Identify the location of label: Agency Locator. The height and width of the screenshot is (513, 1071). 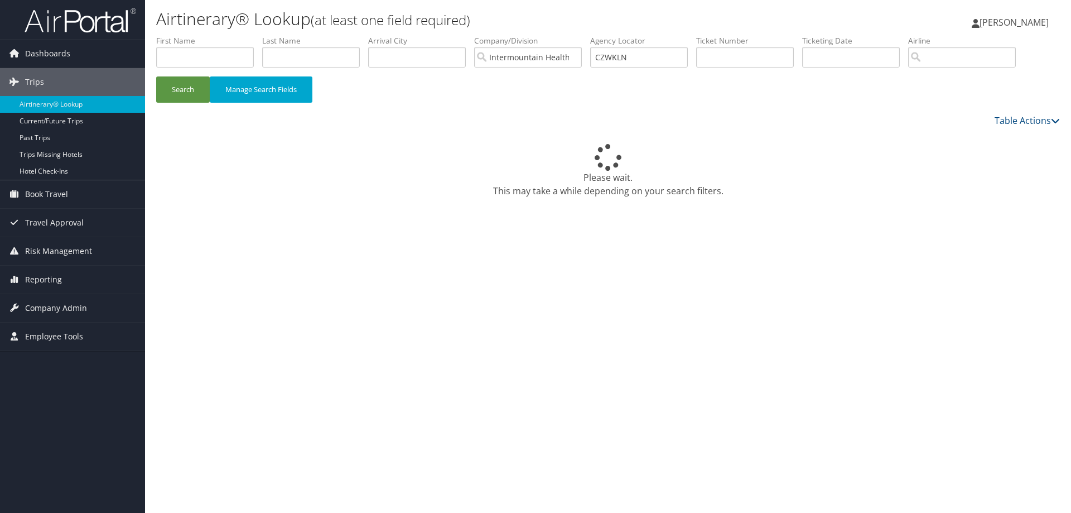
(643, 41).